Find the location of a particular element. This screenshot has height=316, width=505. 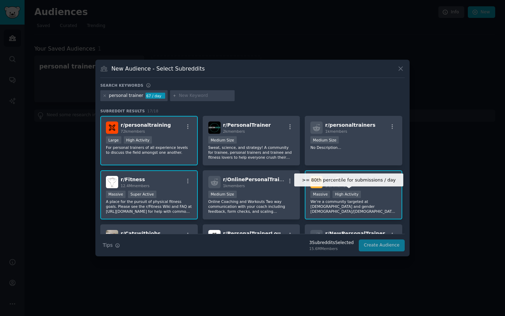

div: personal trainer is located at coordinates (126, 96).